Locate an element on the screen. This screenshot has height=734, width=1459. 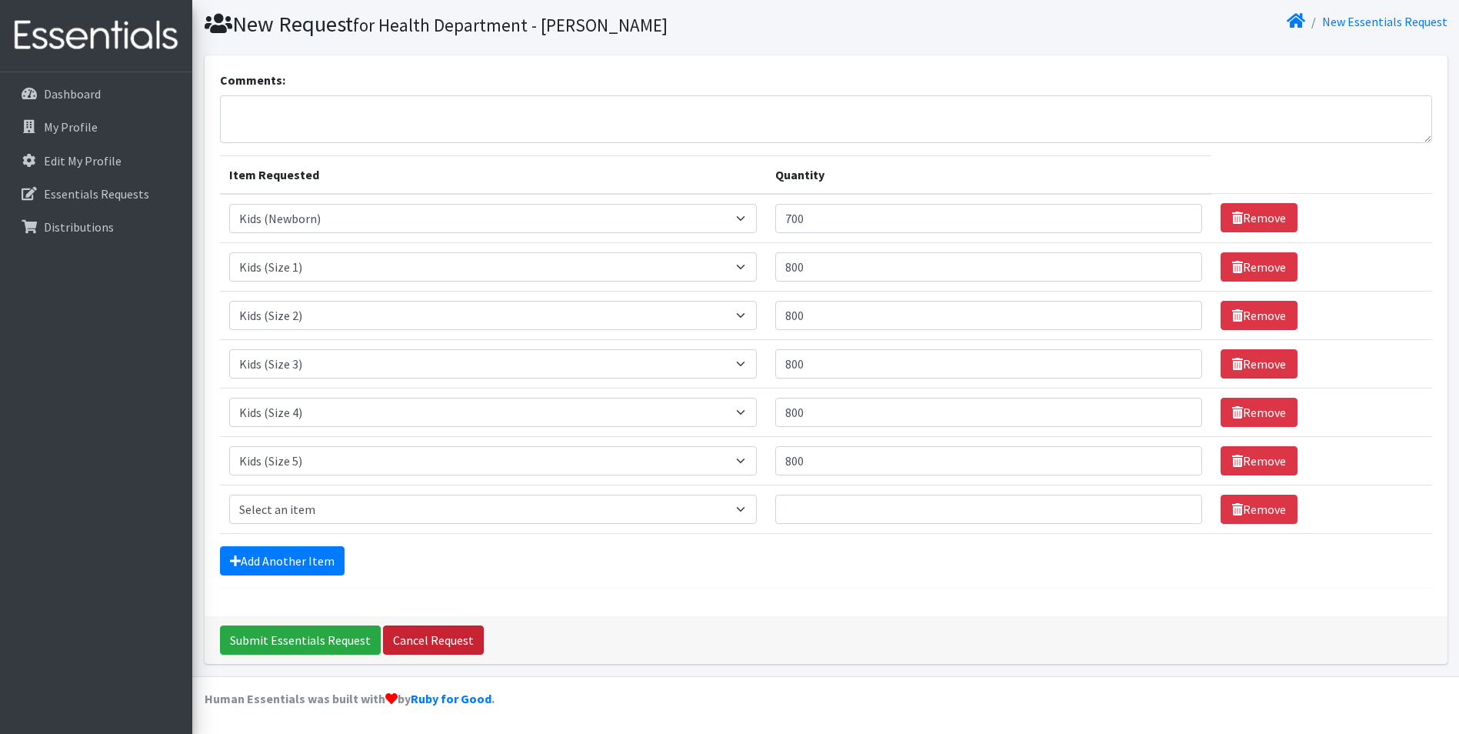
p: Essentials Requests is located at coordinates (96, 194).